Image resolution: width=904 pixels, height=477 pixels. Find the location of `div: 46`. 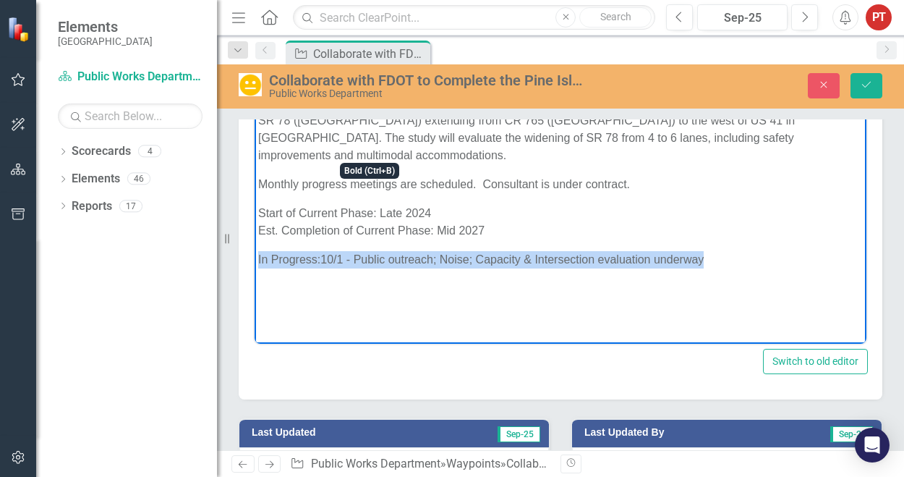

div: 46 is located at coordinates (139, 179).